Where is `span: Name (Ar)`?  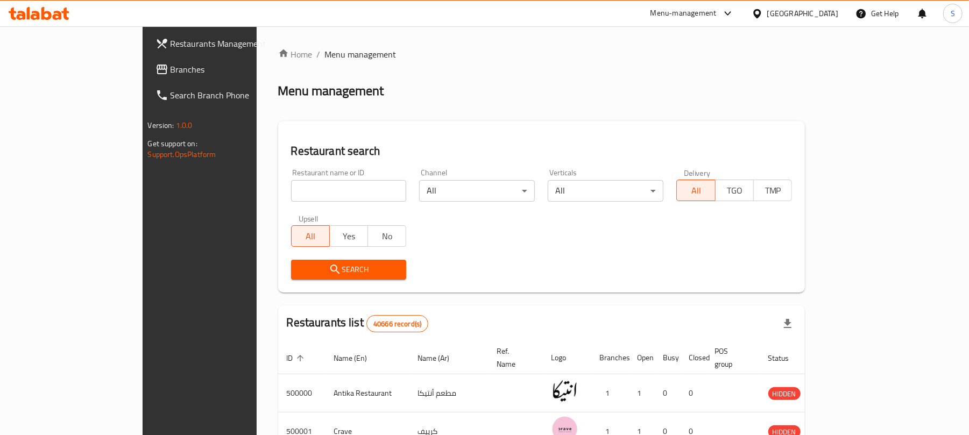
span: Name (Ar) is located at coordinates (441, 358).